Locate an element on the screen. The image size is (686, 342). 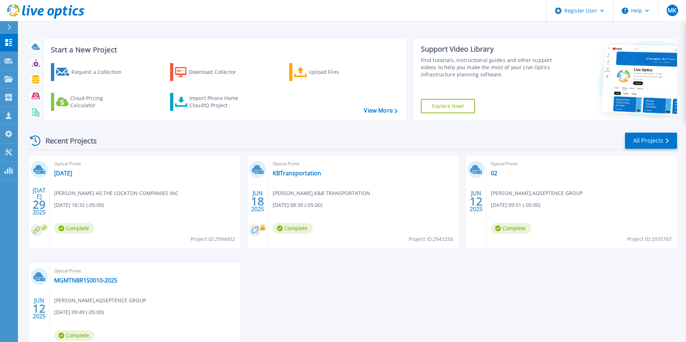
span: Project ID: 2994902 is located at coordinates (213, 239).